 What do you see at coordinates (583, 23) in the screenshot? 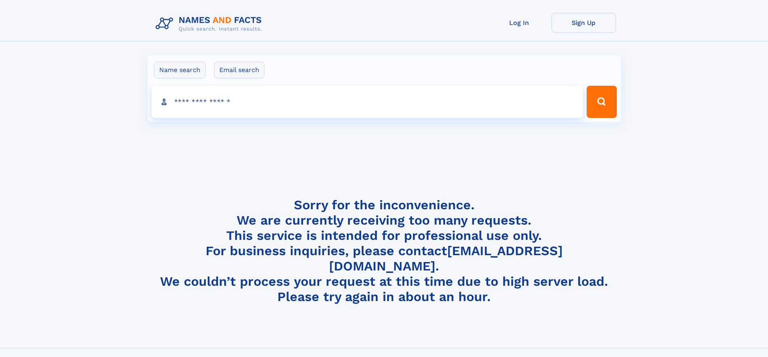
I see `a: Sign Up` at bounding box center [583, 23].